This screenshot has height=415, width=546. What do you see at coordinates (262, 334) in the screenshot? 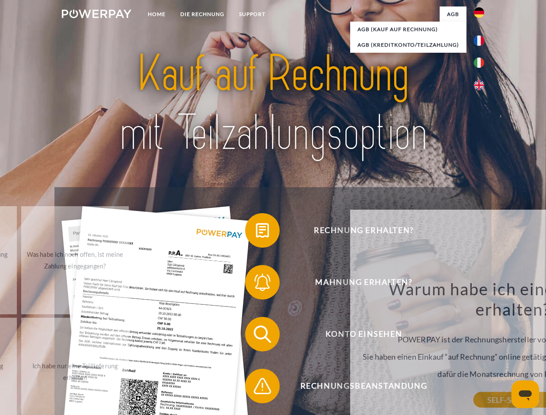
I see `img: qb_search.svg` at bounding box center [262, 334].